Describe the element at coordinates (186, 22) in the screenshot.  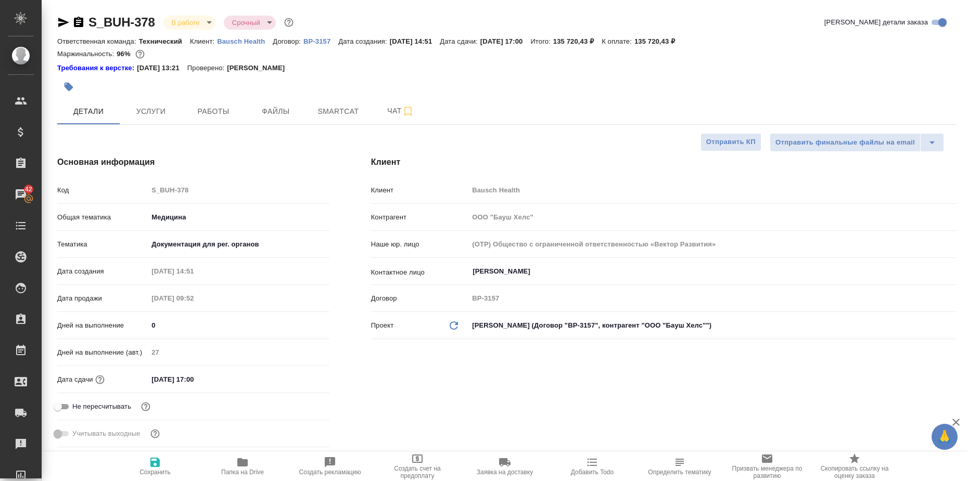
I see `button: В работе` at that location.